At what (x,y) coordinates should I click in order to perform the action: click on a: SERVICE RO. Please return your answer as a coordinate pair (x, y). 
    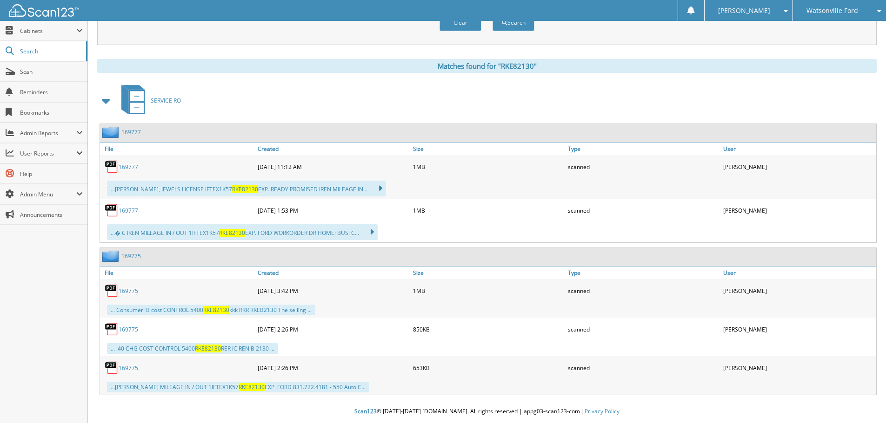
    Looking at the image, I should click on (148, 100).